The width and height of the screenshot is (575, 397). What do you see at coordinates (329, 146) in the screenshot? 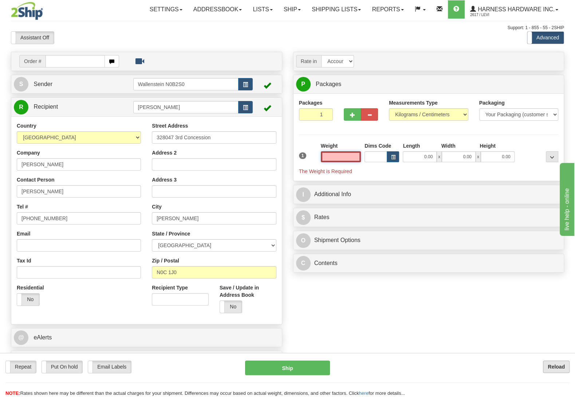
I see `label: Weight` at bounding box center [329, 146].